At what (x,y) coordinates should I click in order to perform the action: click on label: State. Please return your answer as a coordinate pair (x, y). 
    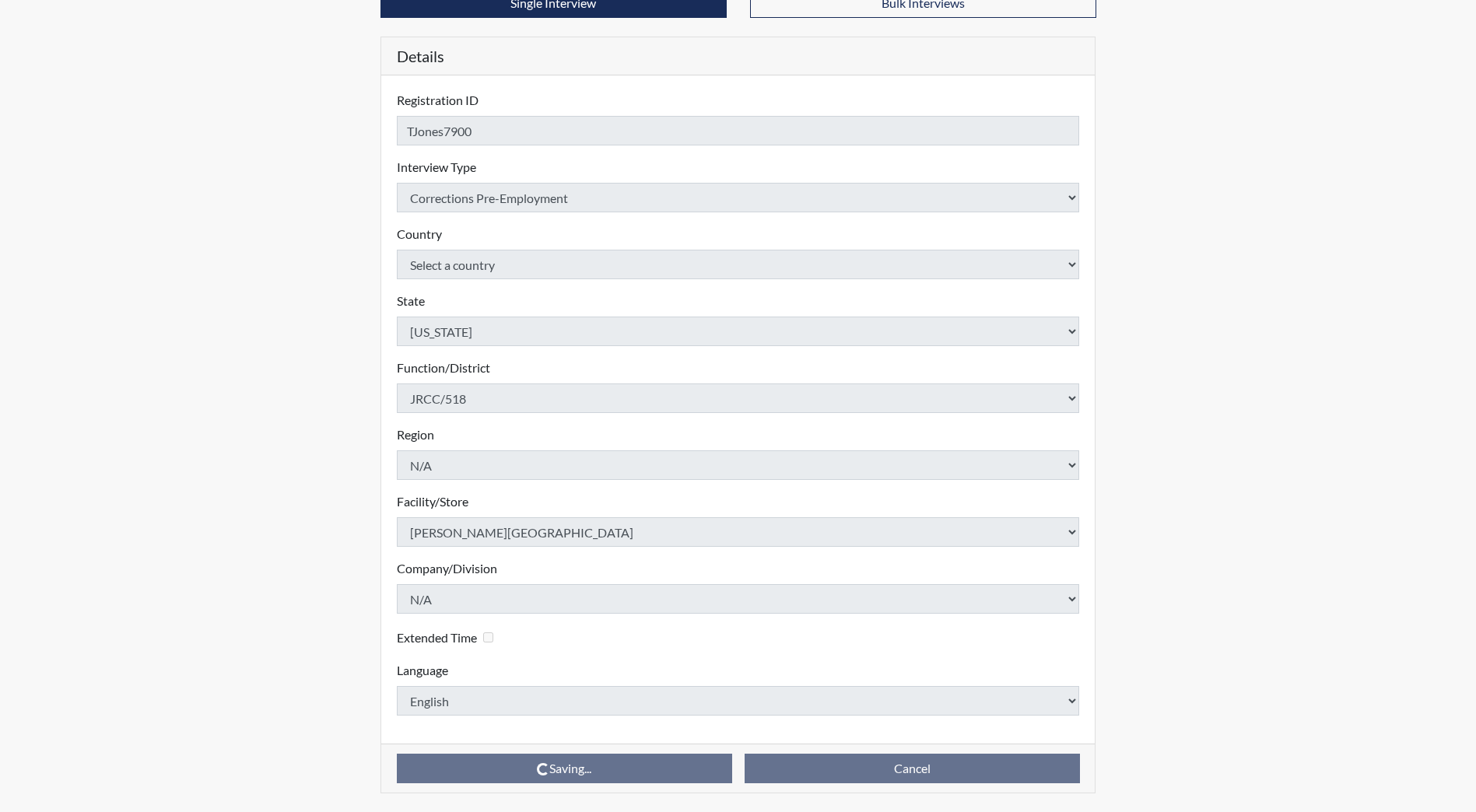
    Looking at the image, I should click on (411, 301).